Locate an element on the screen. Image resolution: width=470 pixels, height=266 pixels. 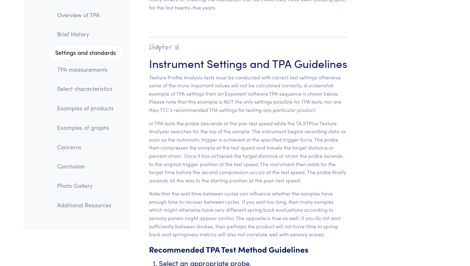
p: Note that the wait time between cycles can influence whether the samples have enough time to reco... is located at coordinates (248, 214).